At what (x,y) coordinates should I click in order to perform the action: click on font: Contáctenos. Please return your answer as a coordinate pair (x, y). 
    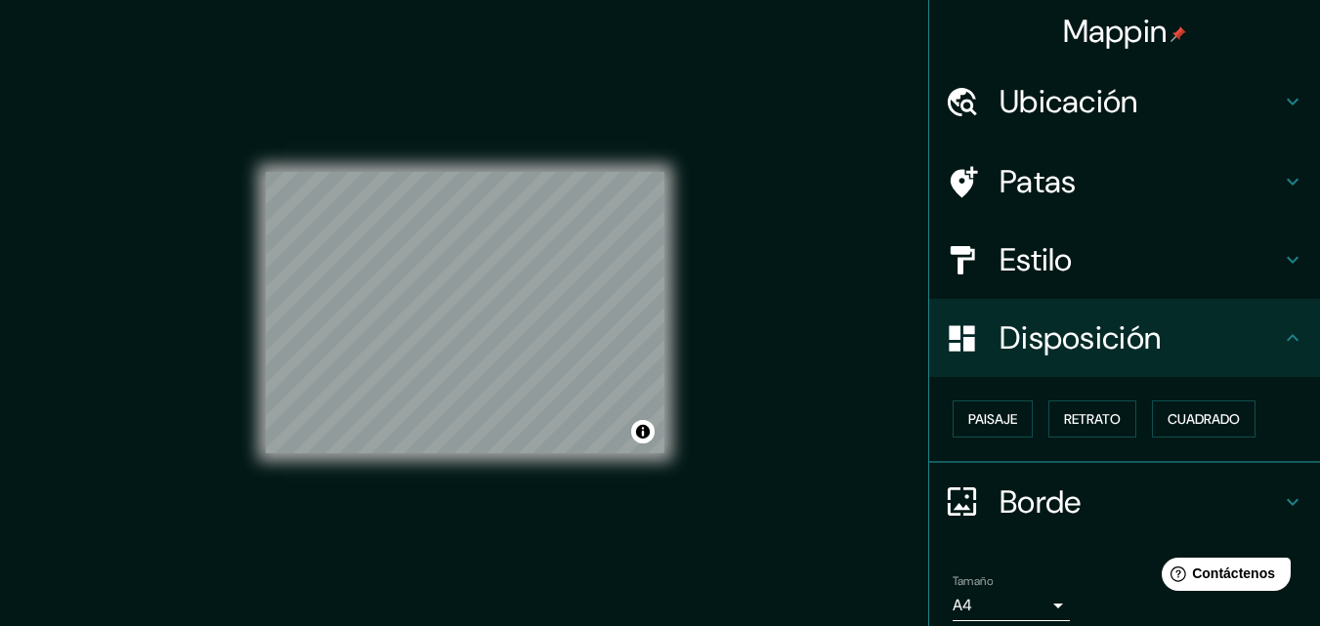
    Looking at the image, I should click on (87, 23).